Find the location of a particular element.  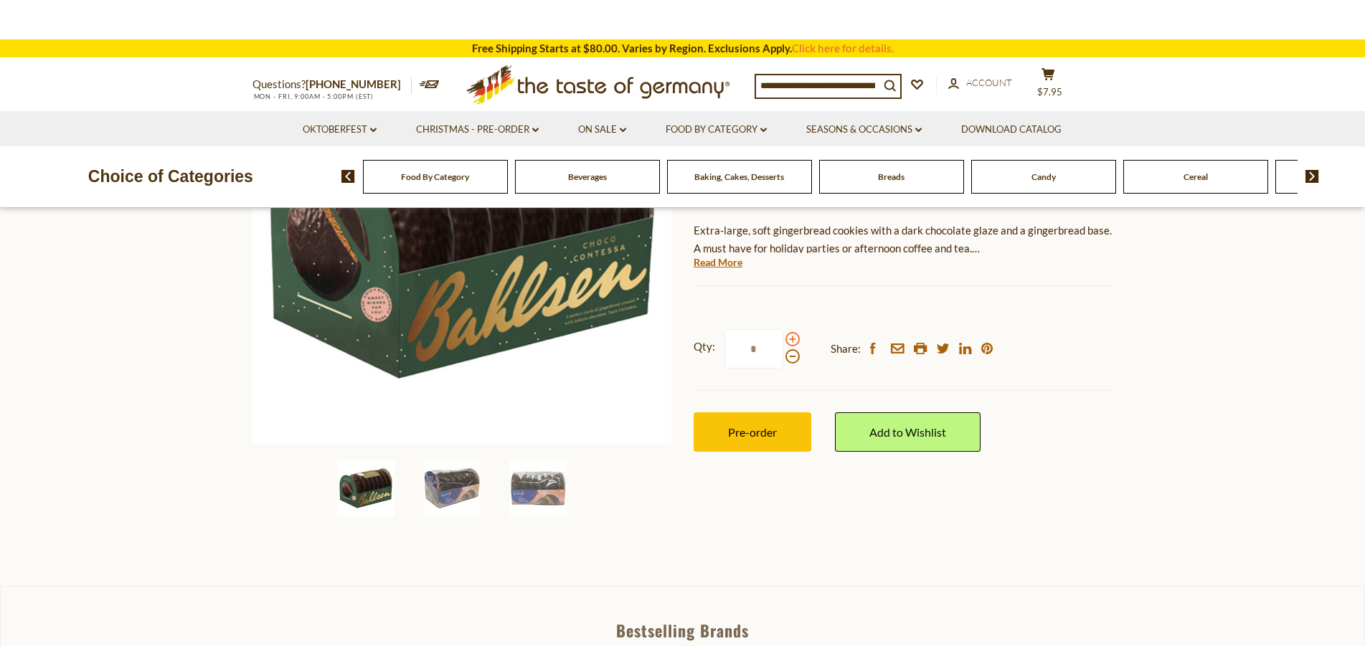

span: Pre-order is located at coordinates (753, 432).